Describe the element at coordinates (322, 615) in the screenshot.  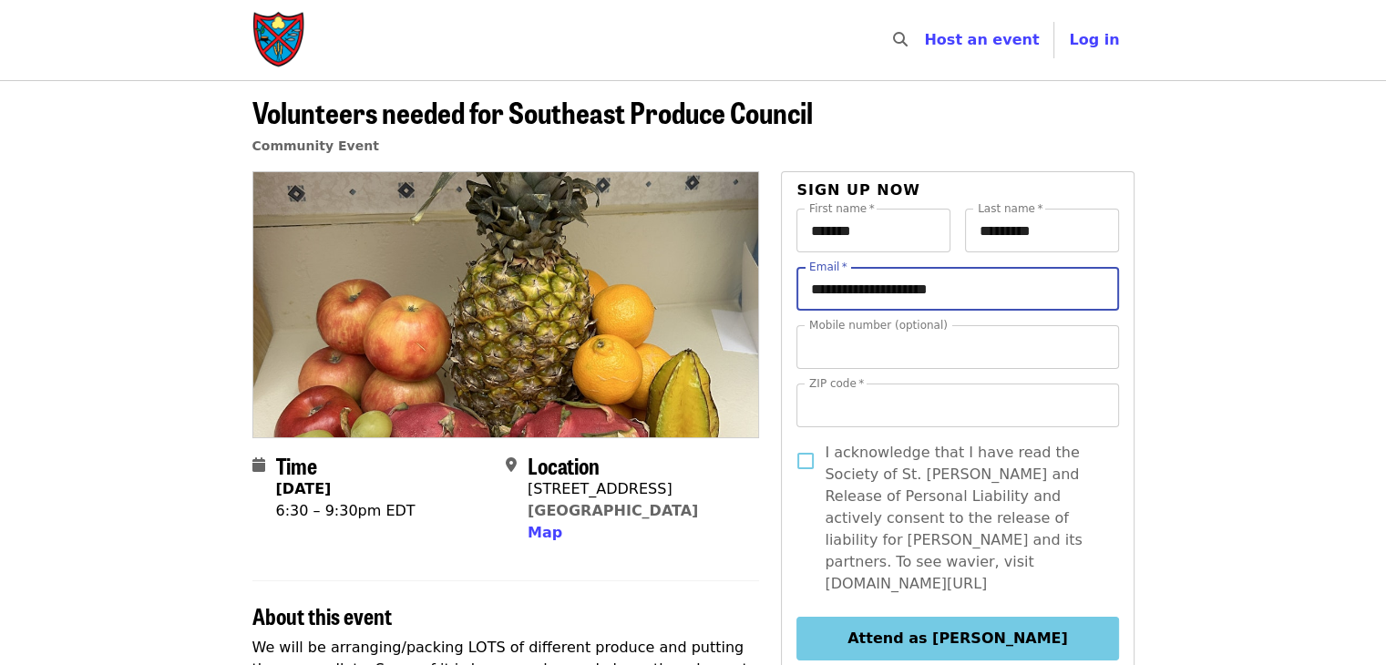
I see `span: About this event` at that location.